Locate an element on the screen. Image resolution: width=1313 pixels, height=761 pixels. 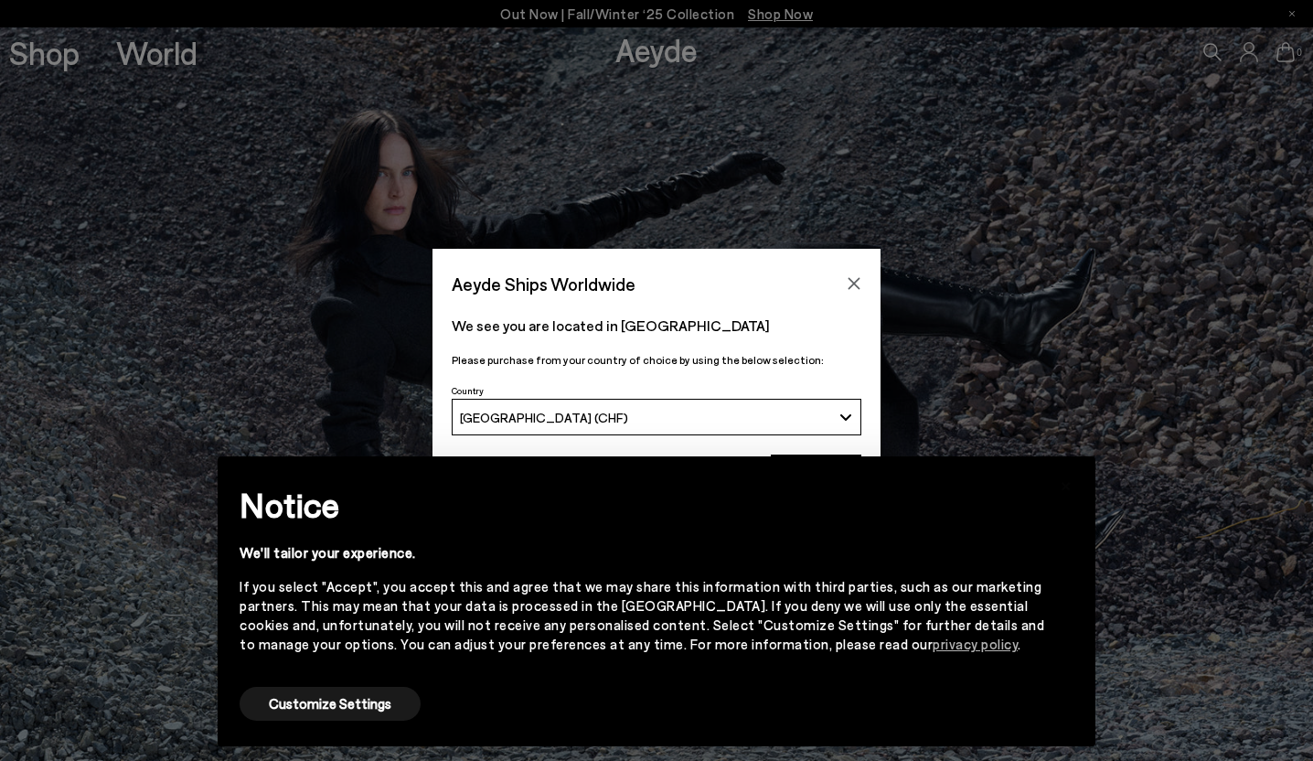
h2: Notice is located at coordinates (642, 505).